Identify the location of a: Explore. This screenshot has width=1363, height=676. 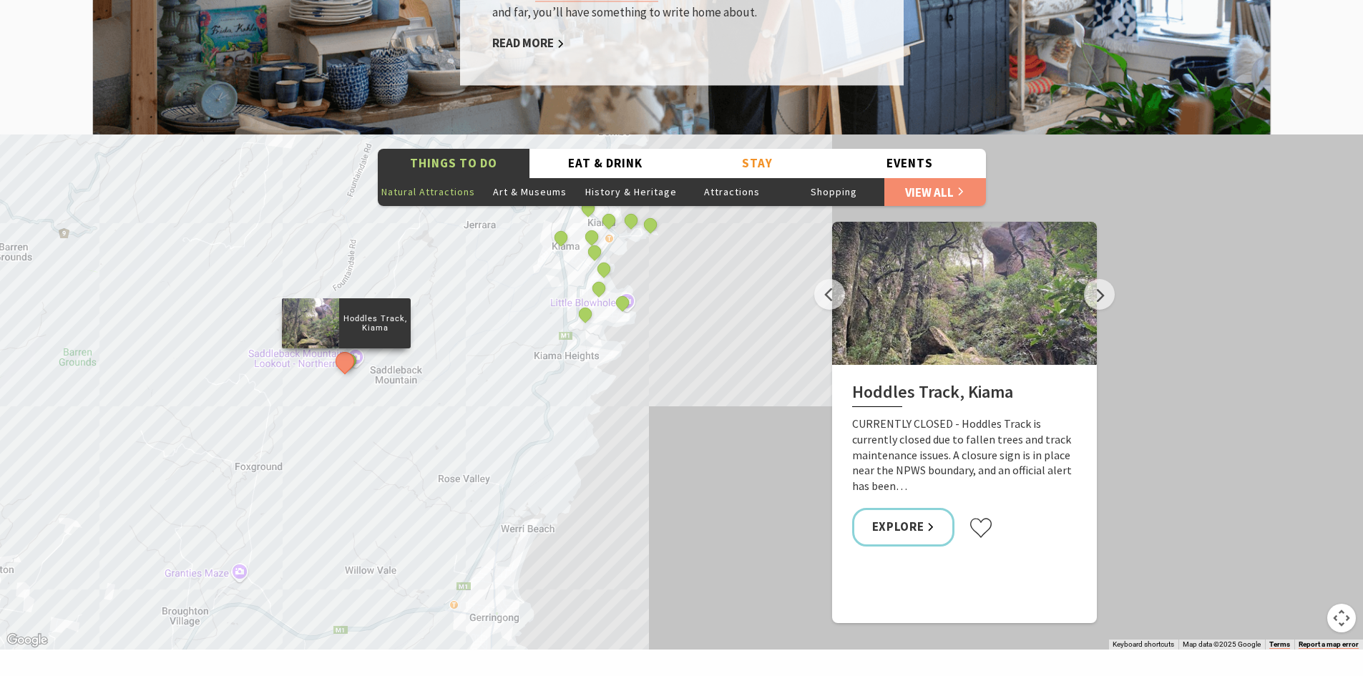
(904, 527).